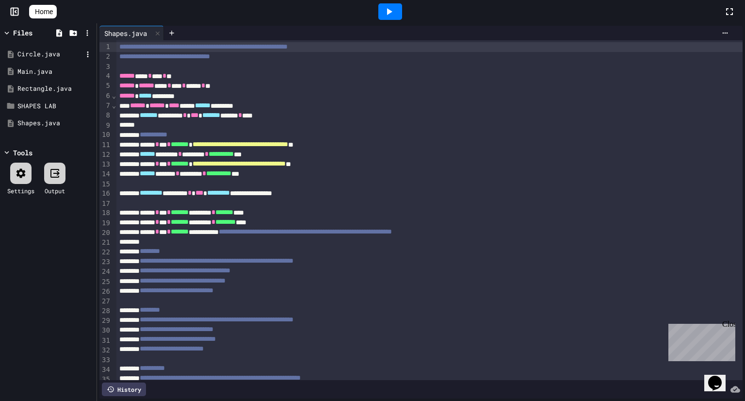  I want to click on div: 15, so click(105, 184).